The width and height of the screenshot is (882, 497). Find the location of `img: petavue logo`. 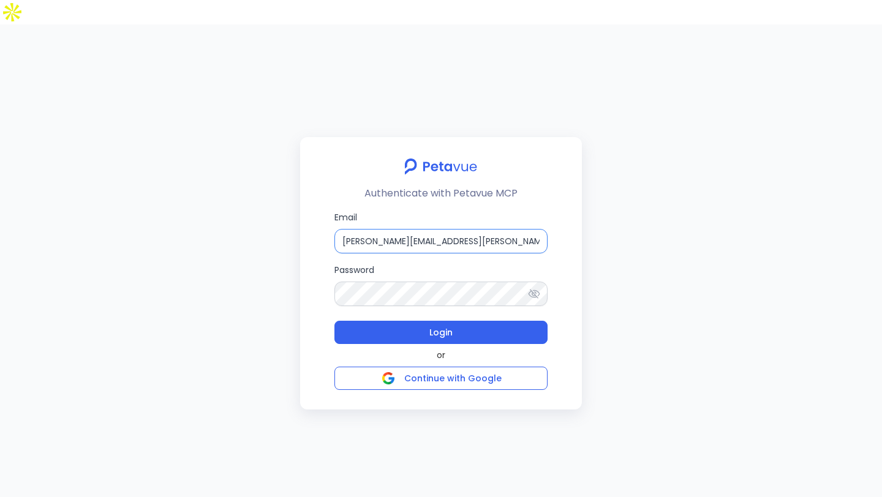

img: petavue logo is located at coordinates (440, 167).